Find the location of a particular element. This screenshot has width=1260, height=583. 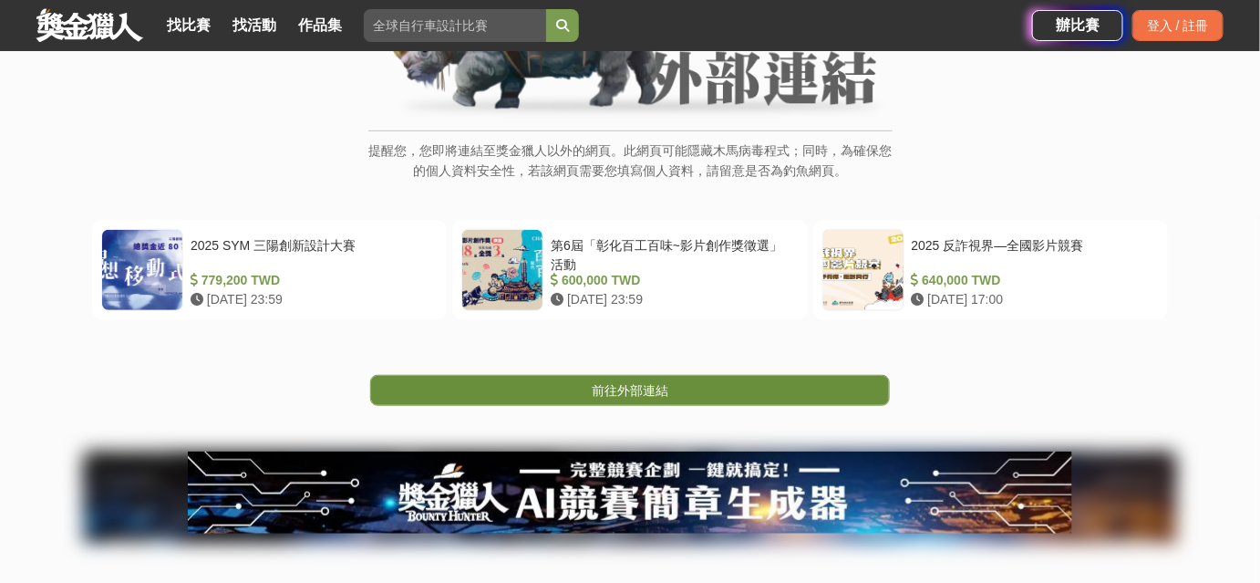

div: 2025 反詐視界—全國影片競賽 is located at coordinates (1031, 253).